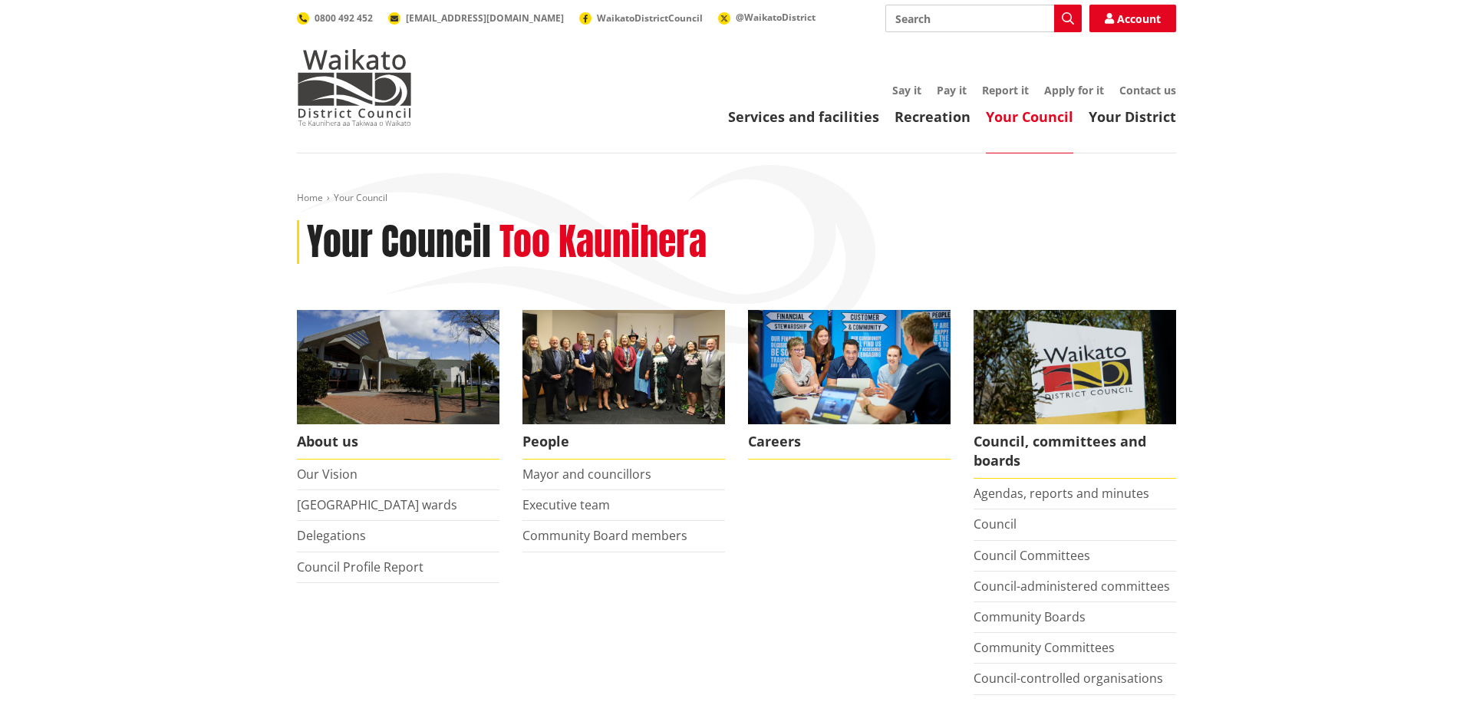  I want to click on span: WaikatoDistrictCouncil, so click(650, 18).